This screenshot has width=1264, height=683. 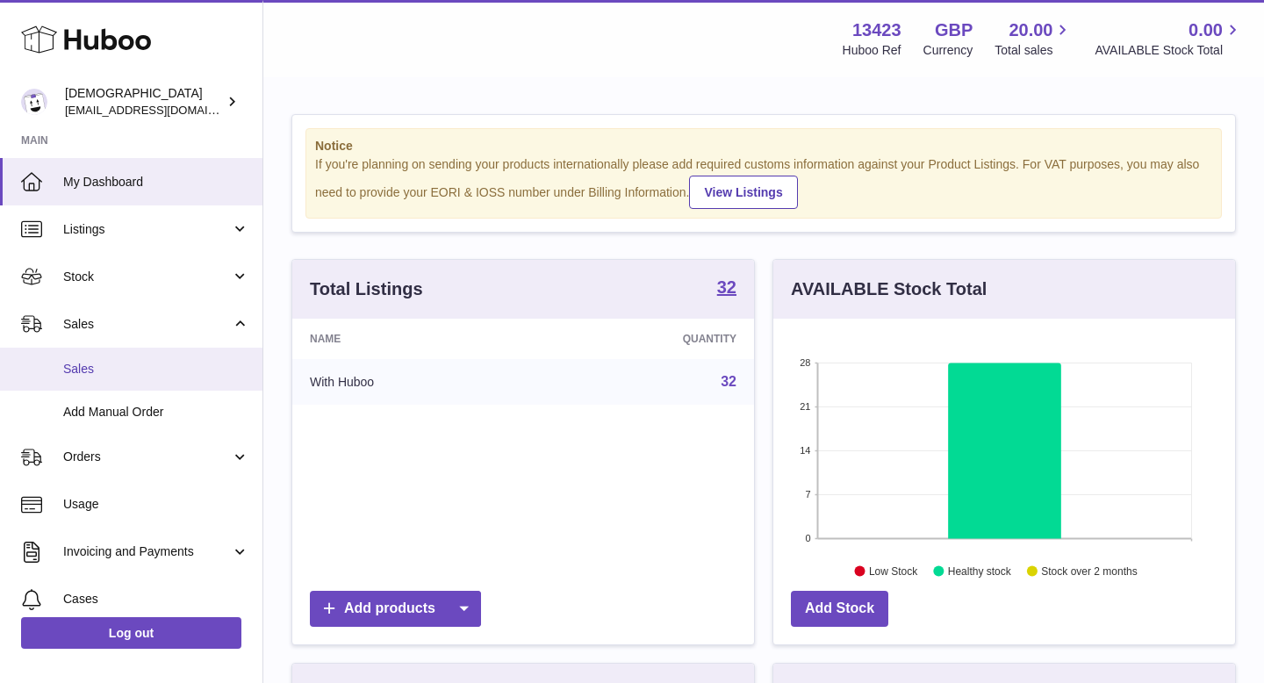 I want to click on a: 0.00 AVAILABLE Stock Total, so click(x=1169, y=39).